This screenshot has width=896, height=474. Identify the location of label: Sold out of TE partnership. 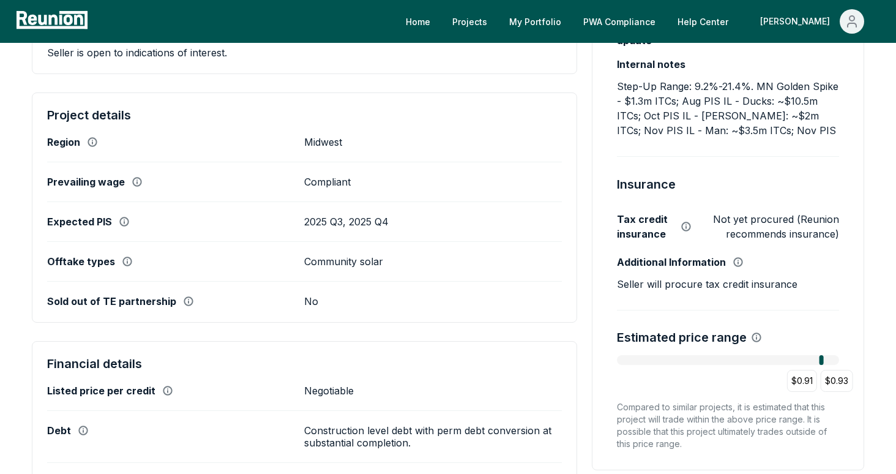
(111, 301).